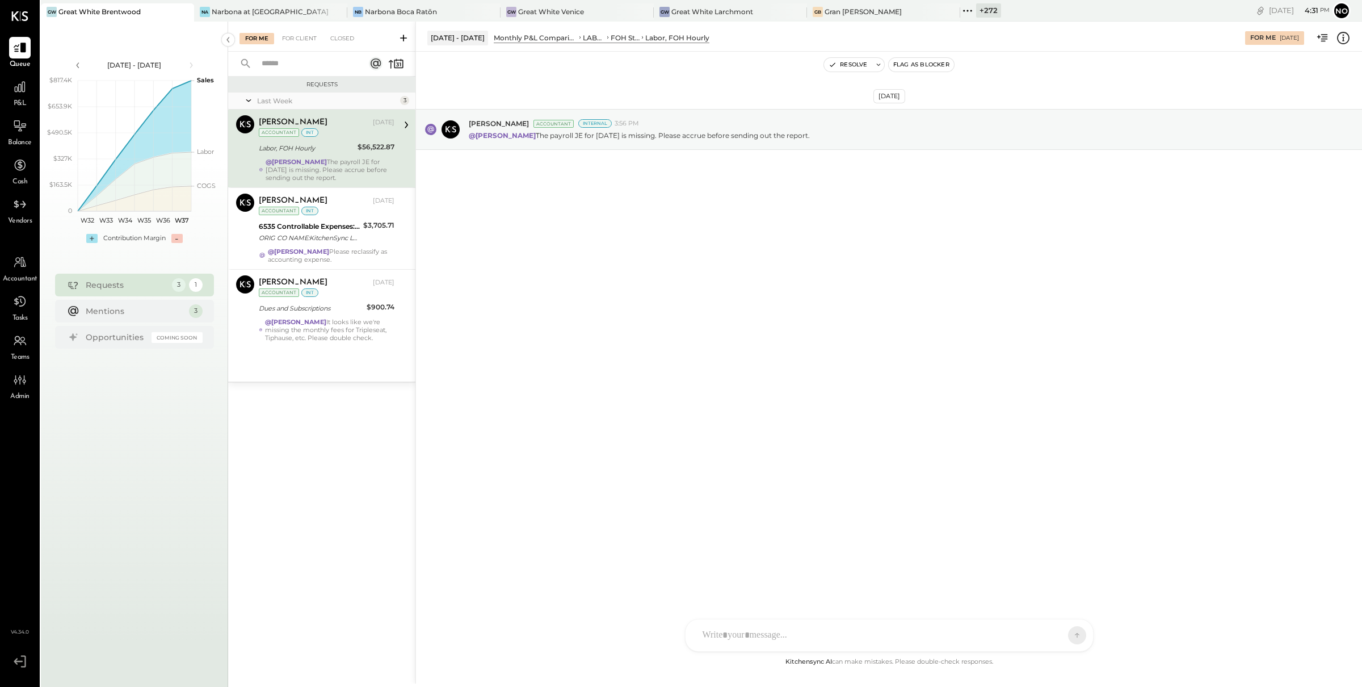 The height and width of the screenshot is (687, 1362). Describe the element at coordinates (144, 220) in the screenshot. I see `text: W35` at that location.